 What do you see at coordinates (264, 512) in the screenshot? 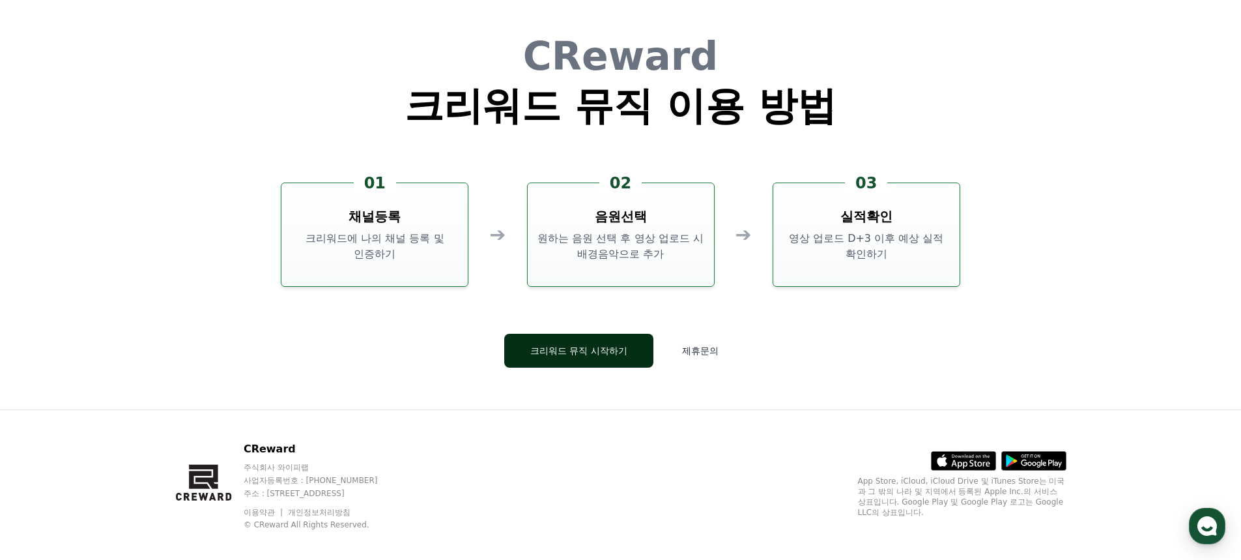
I see `a: 이용약관` at bounding box center [264, 512].